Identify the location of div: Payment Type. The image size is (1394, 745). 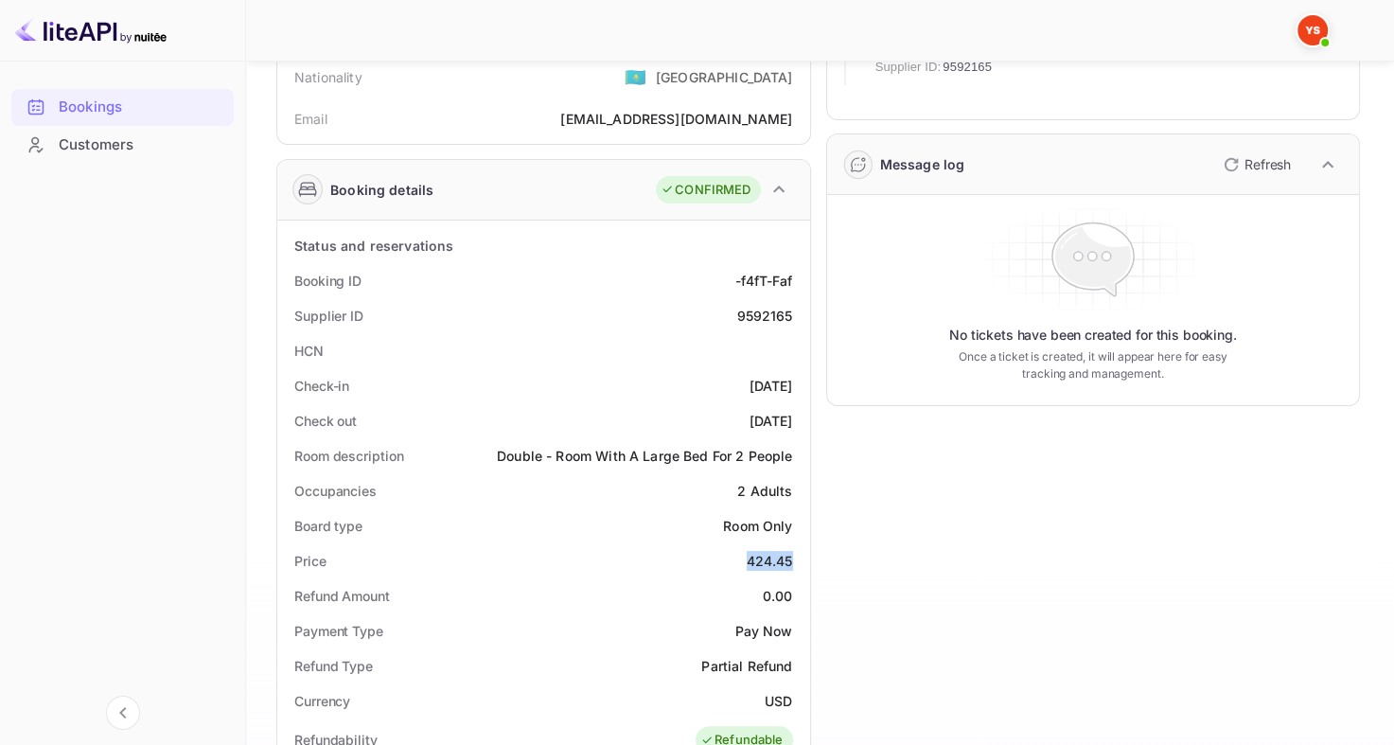
(339, 630).